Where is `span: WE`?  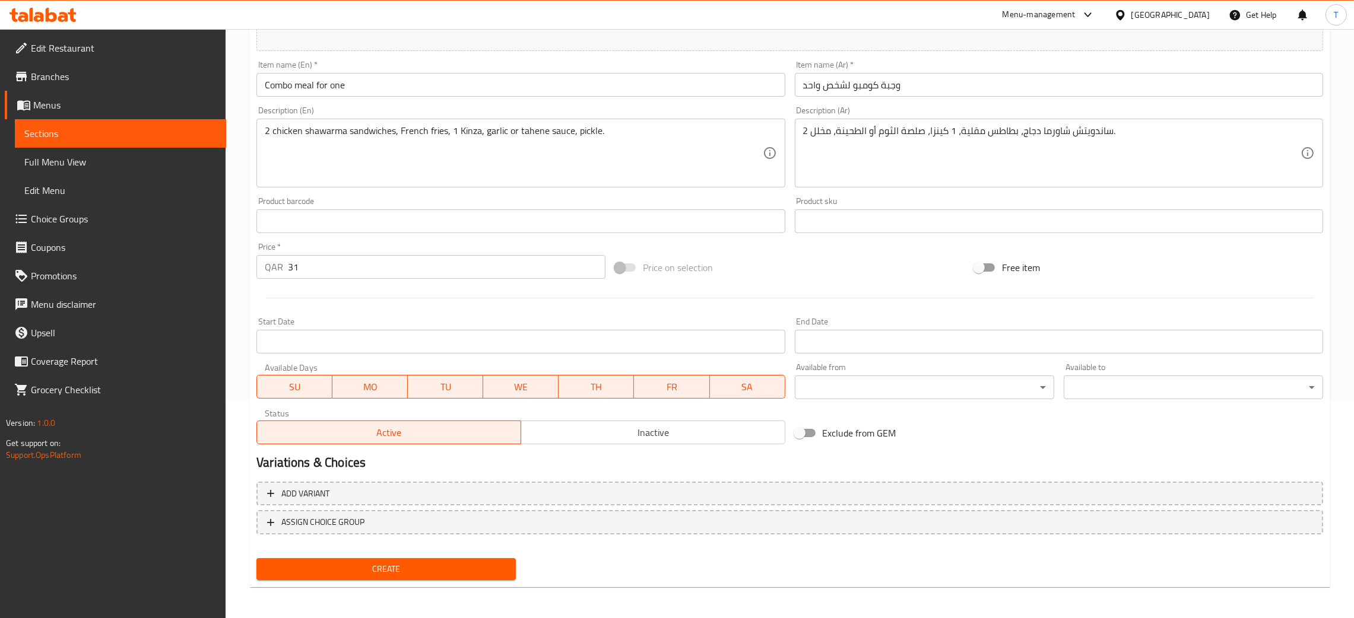
span: WE is located at coordinates (520, 387).